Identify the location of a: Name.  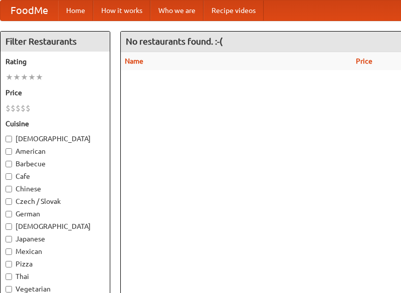
(134, 61).